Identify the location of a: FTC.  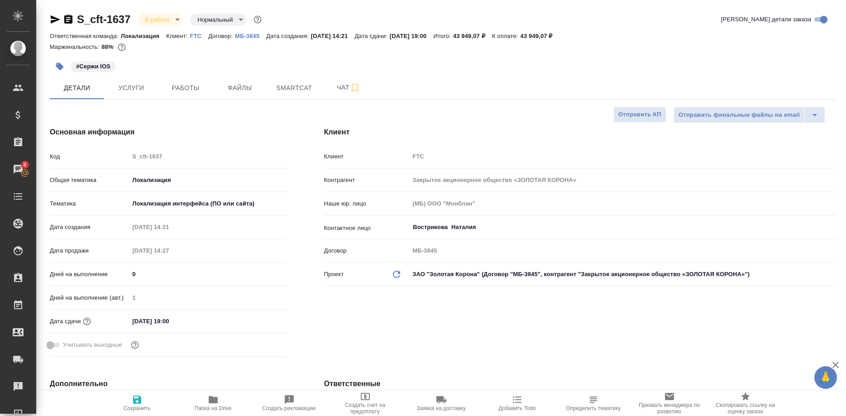
(199, 35).